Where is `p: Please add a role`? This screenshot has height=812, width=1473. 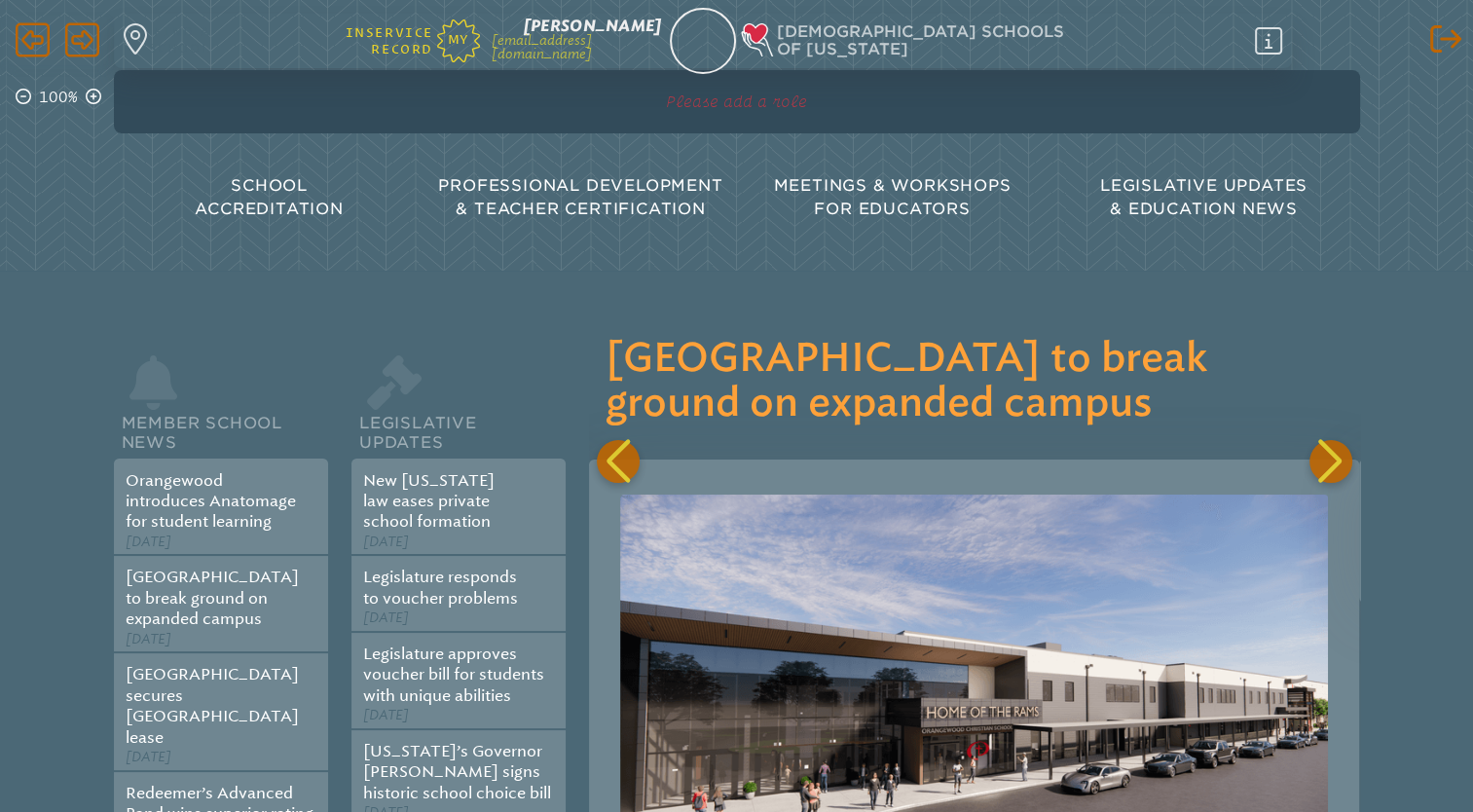
p: Please add a role is located at coordinates (737, 102).